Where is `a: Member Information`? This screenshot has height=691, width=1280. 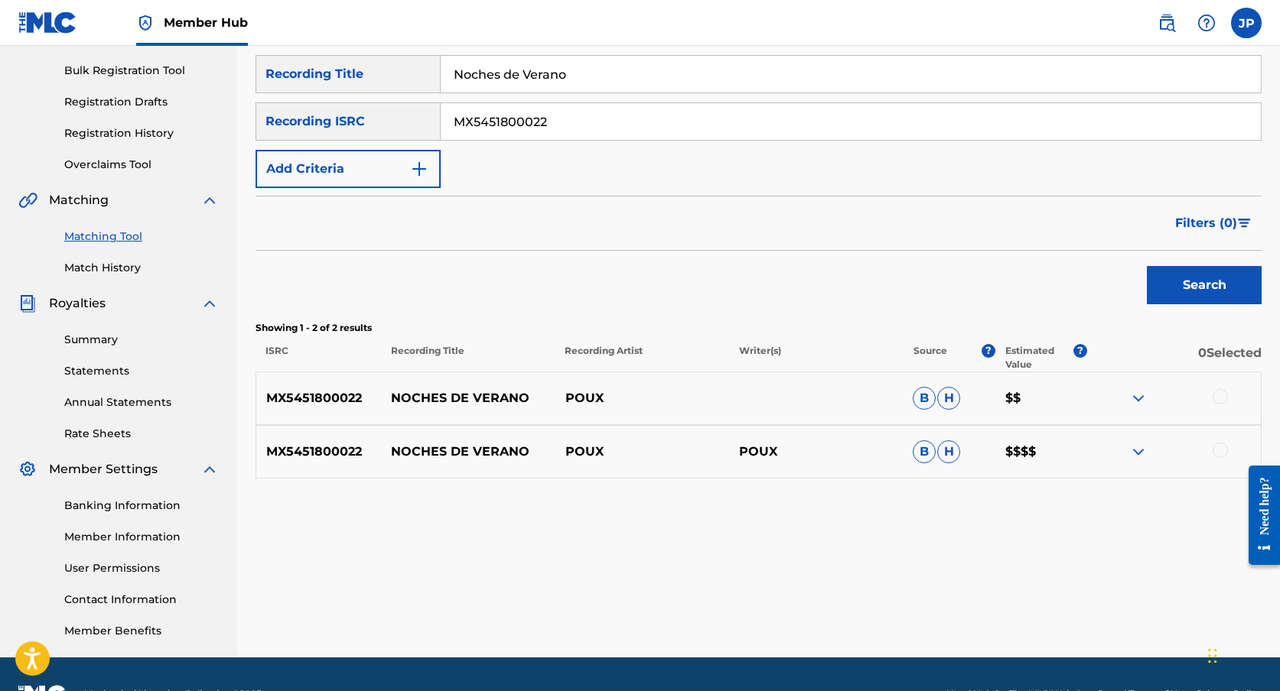 a: Member Information is located at coordinates (142, 537).